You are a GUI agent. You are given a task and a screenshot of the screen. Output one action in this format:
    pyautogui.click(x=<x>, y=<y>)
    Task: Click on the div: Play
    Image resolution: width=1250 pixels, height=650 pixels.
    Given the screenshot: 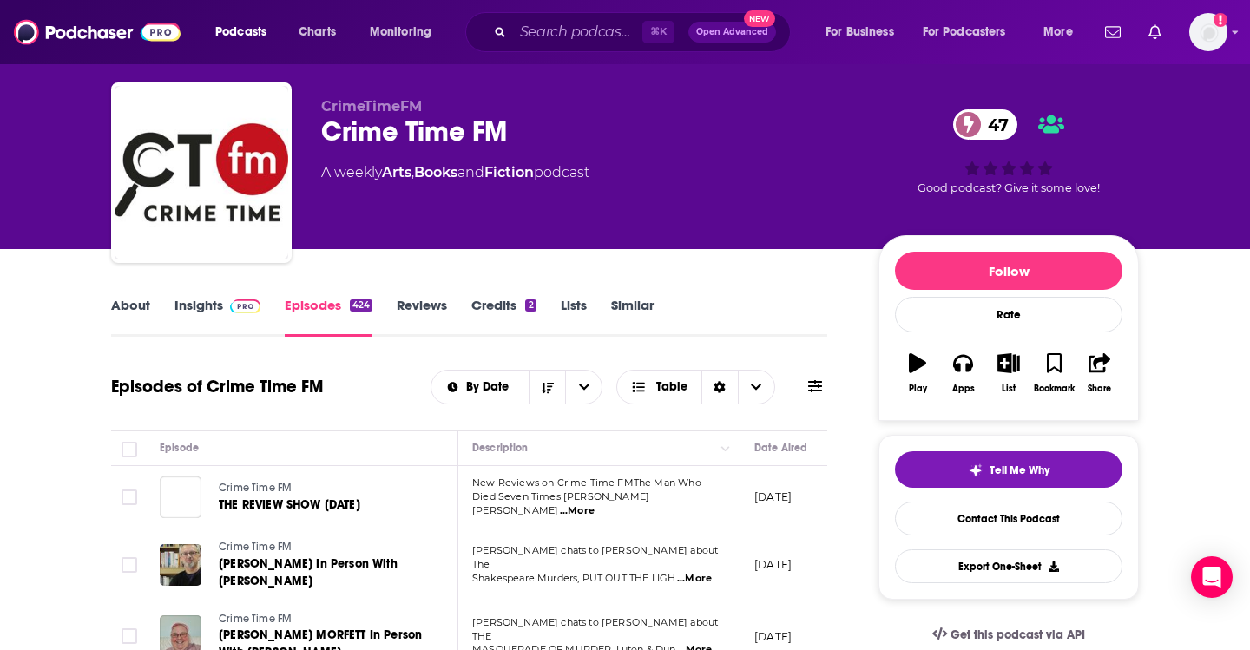 What is the action you would take?
    pyautogui.click(x=918, y=389)
    